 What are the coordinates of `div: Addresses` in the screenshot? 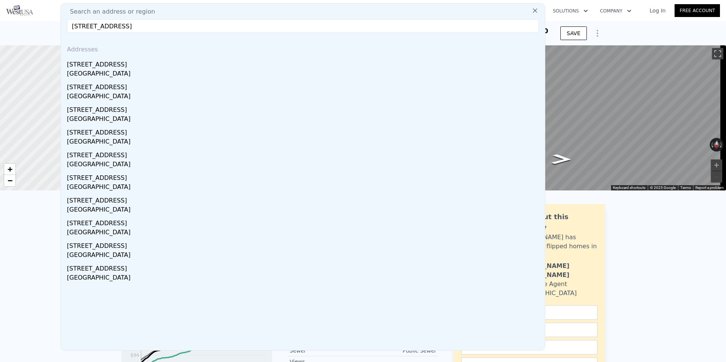 It's located at (303, 48).